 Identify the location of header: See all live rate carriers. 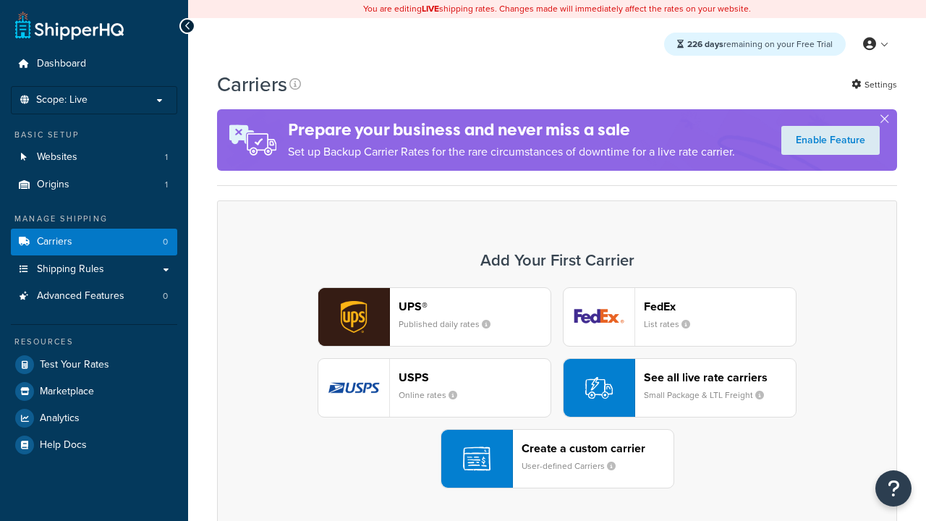
(720, 377).